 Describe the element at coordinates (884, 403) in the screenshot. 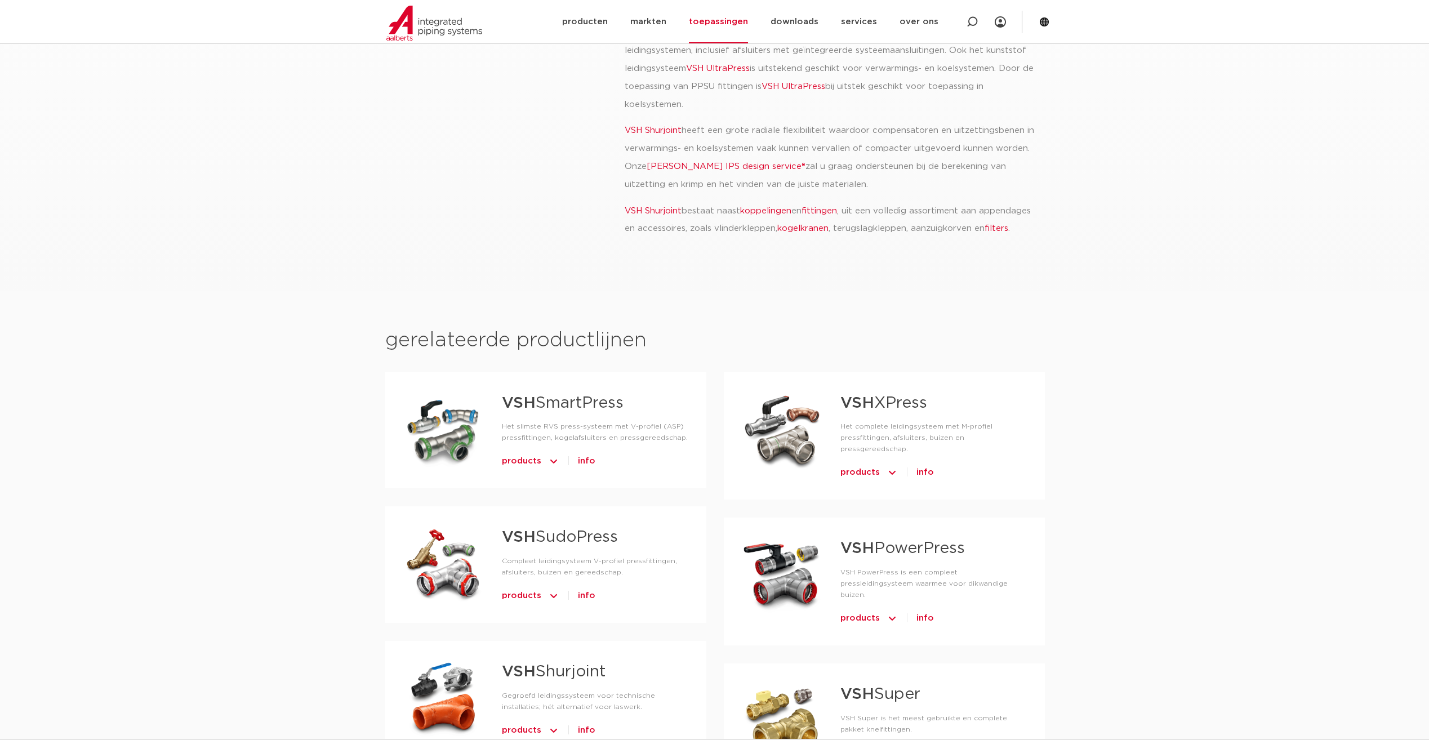

I see `a: VSHXPress` at that location.